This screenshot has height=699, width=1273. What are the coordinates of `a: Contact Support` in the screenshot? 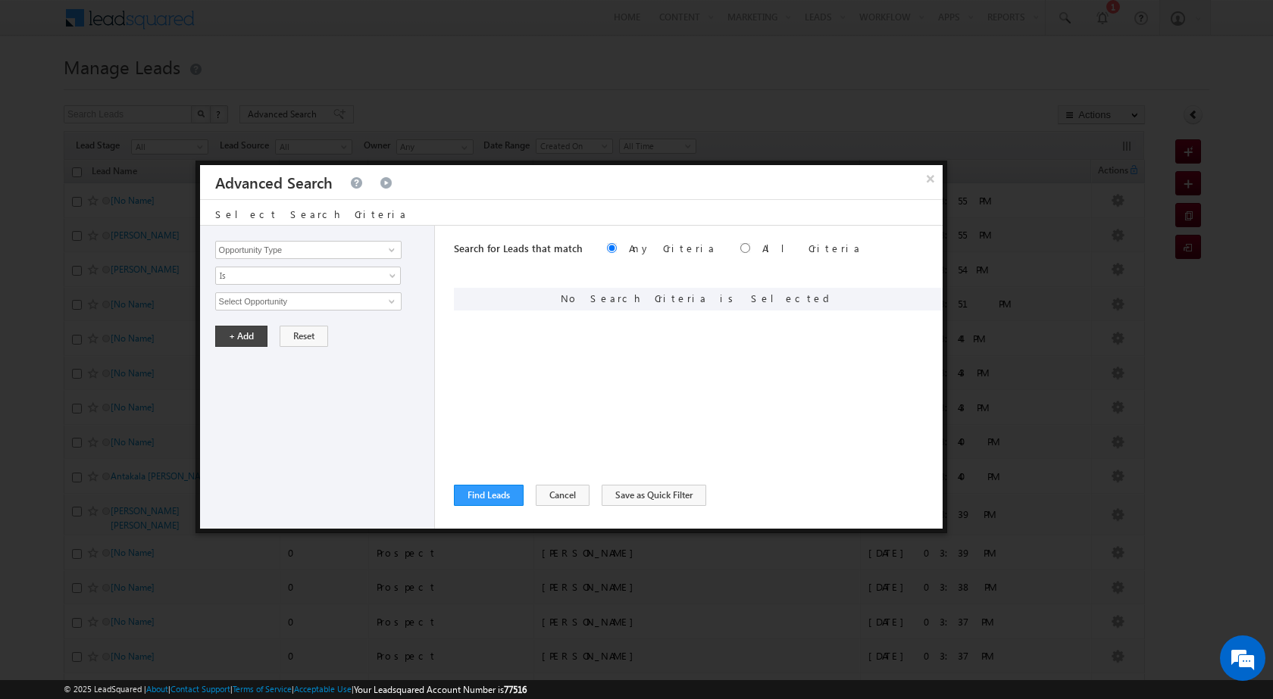 It's located at (200, 689).